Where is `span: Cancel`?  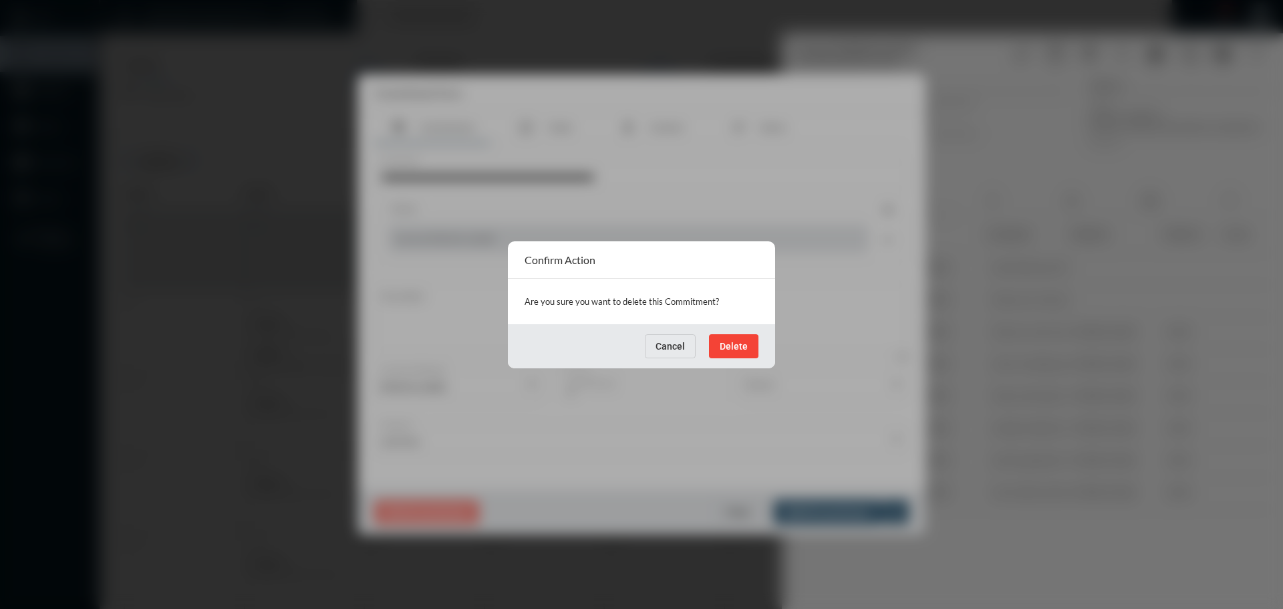 span: Cancel is located at coordinates (670, 346).